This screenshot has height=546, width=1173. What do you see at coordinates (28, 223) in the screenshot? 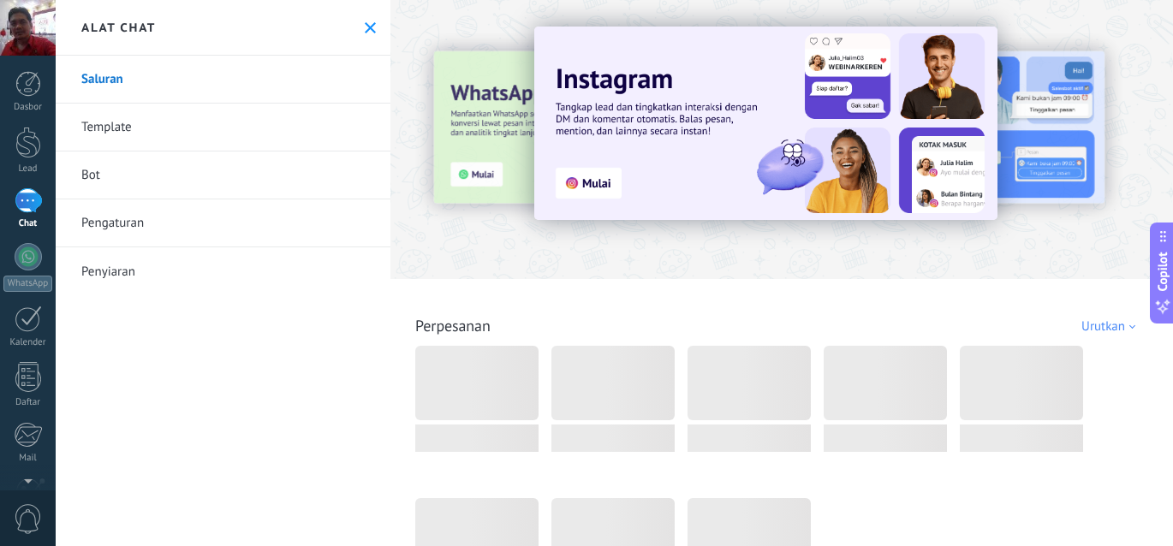
I see `div: Chat` at bounding box center [28, 223].